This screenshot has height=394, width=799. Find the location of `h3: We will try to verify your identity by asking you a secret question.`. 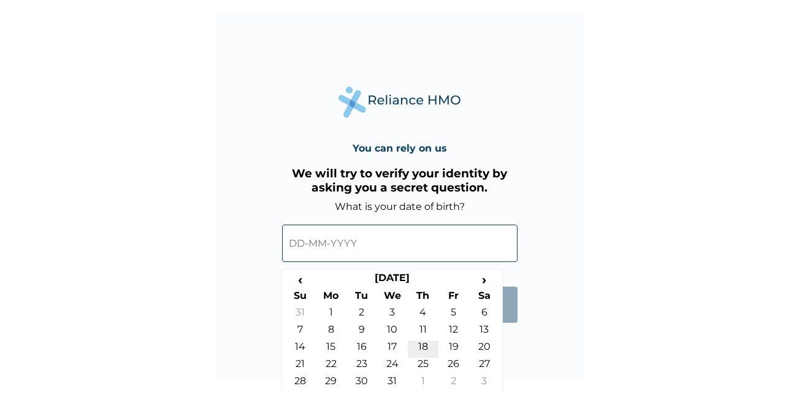

h3: We will try to verify your identity by asking you a secret question. is located at coordinates (400, 180).